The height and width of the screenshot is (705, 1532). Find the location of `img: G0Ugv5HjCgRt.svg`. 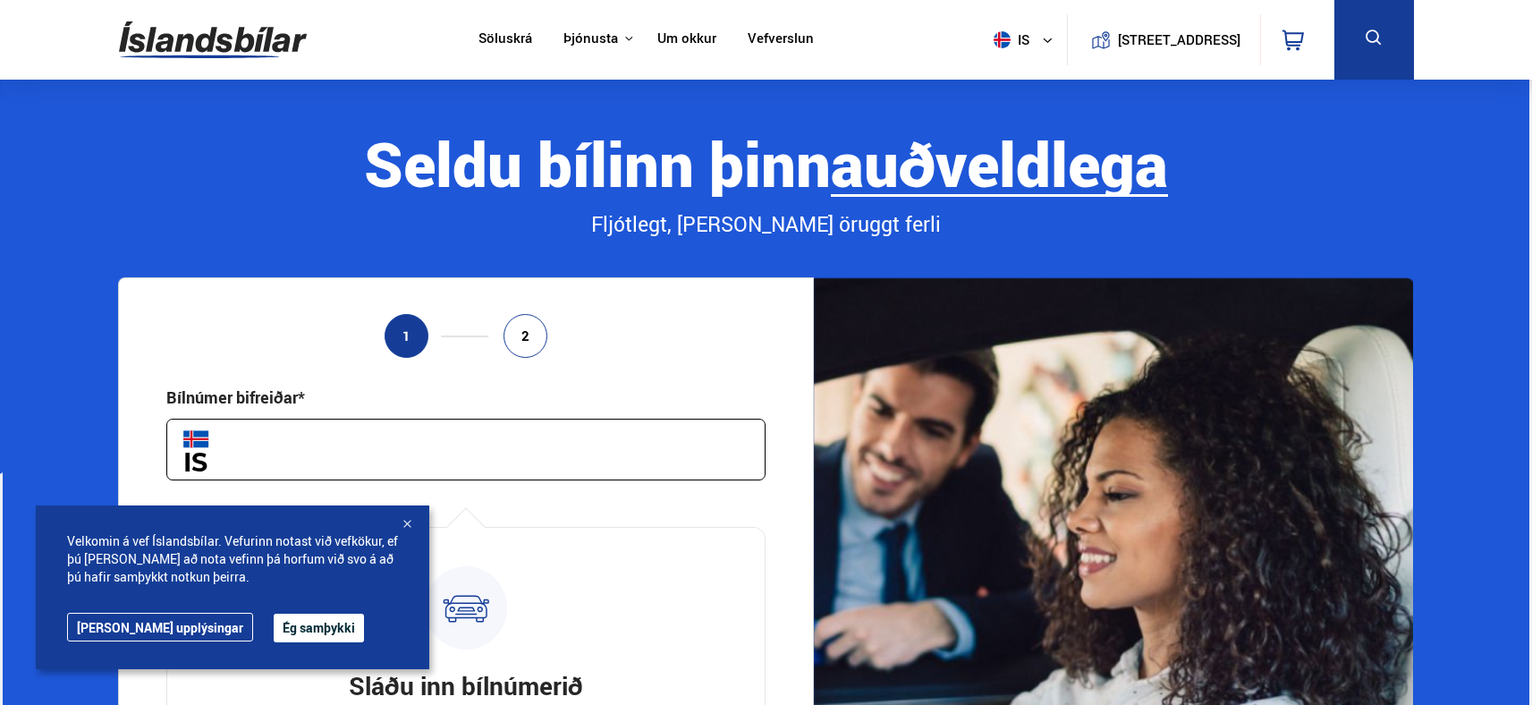

img: G0Ugv5HjCgRt.svg is located at coordinates (213, 39).